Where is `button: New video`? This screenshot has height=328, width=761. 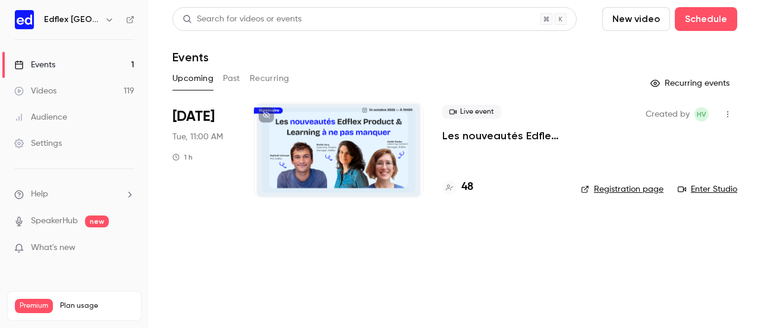 button: New video is located at coordinates (637, 19).